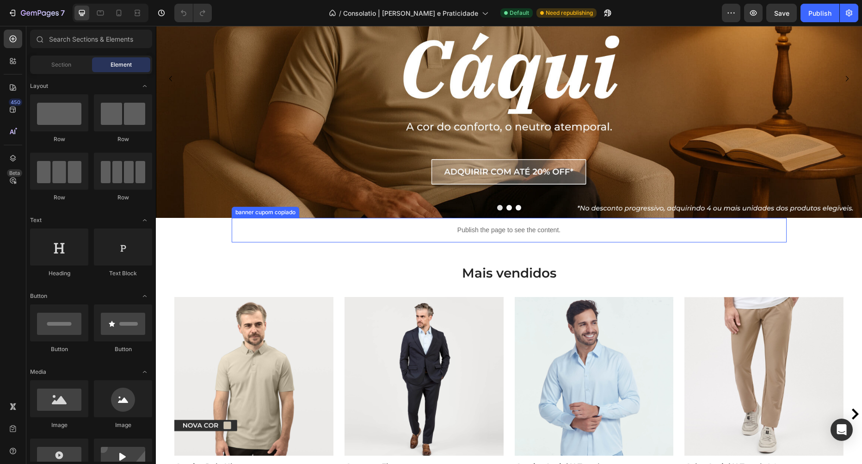 This screenshot has height=464, width=862. I want to click on a: Calça Social X-Tretch 2.0, so click(608, 351).